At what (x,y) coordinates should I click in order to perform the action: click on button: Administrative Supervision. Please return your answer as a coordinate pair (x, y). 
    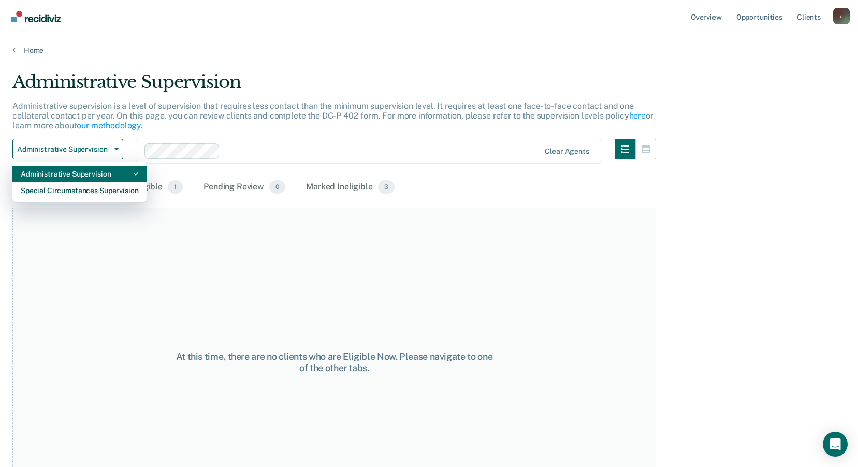
    Looking at the image, I should click on (68, 149).